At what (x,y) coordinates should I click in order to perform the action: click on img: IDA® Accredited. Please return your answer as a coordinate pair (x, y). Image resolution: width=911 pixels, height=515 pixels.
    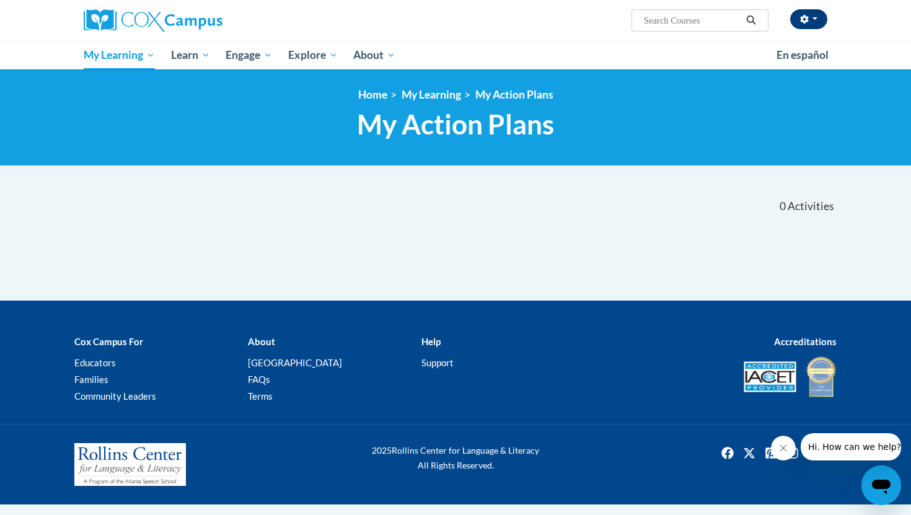
    Looking at the image, I should click on (821, 377).